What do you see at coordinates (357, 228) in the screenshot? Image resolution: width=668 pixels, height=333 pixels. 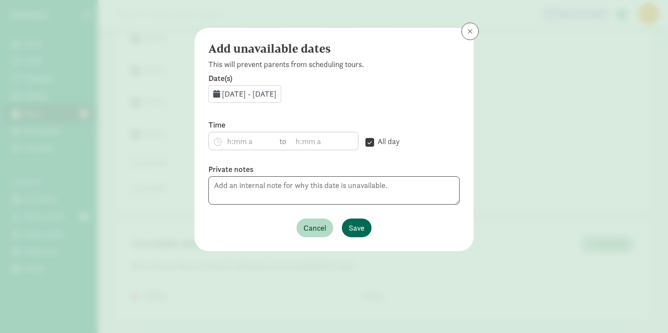 I see `span: Save` at bounding box center [357, 228].